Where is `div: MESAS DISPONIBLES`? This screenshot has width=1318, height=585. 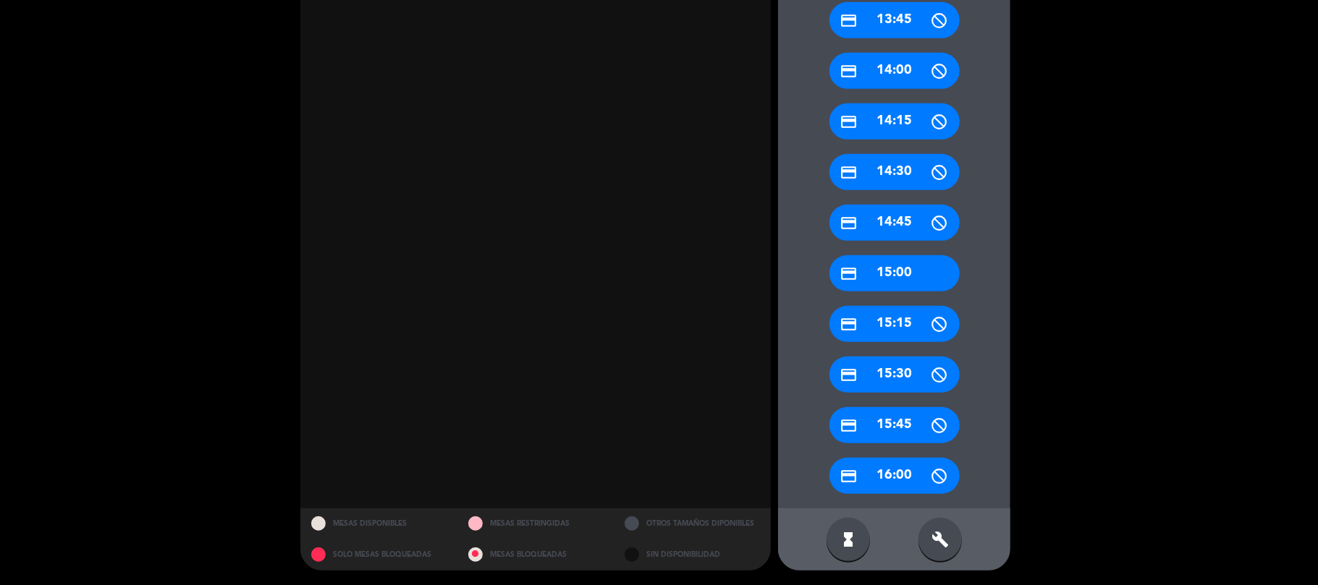 div: MESAS DISPONIBLES is located at coordinates (378, 524).